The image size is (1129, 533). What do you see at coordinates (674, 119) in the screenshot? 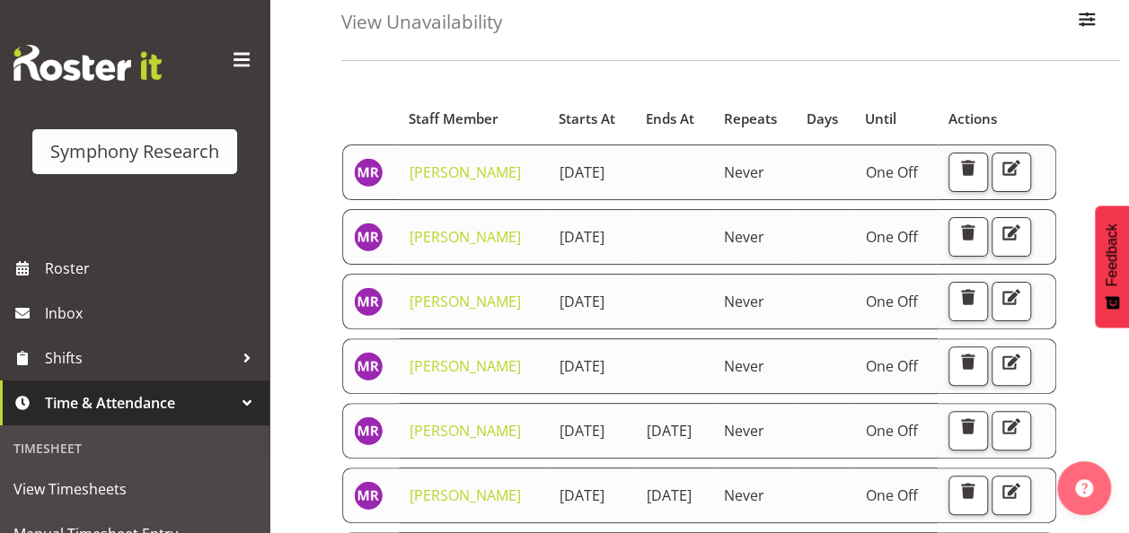
I see `div: Ends At` at bounding box center [674, 119].